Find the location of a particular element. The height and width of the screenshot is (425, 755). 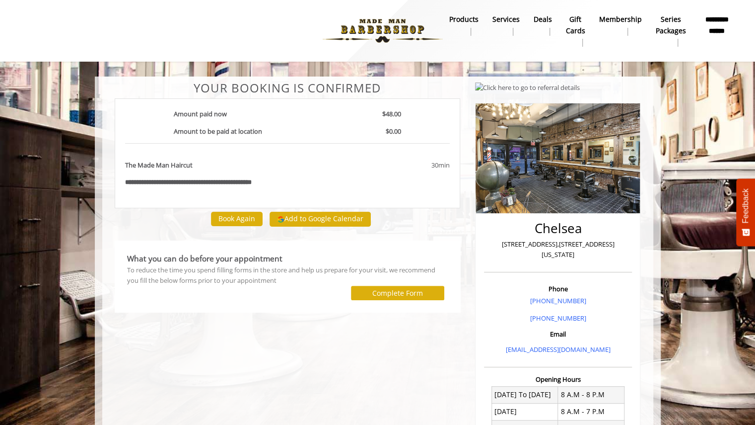

a: ServicesServices is located at coordinates (506, 25).